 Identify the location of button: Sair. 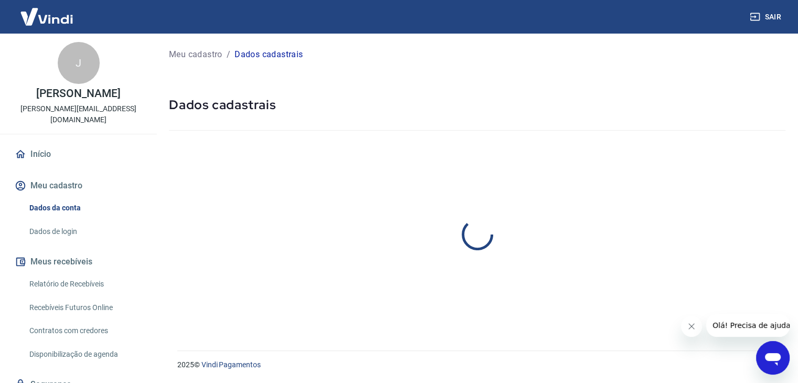
(767, 17).